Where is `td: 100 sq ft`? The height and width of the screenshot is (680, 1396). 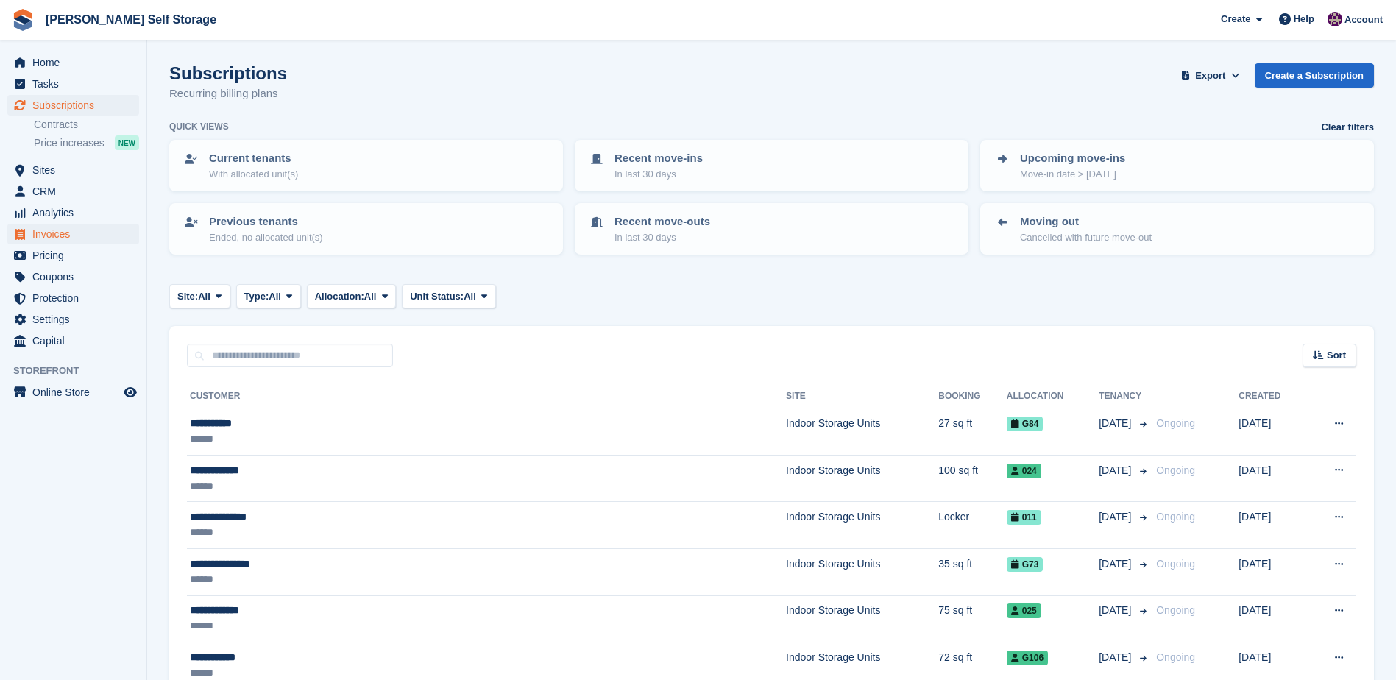
td: 100 sq ft is located at coordinates (972, 478).